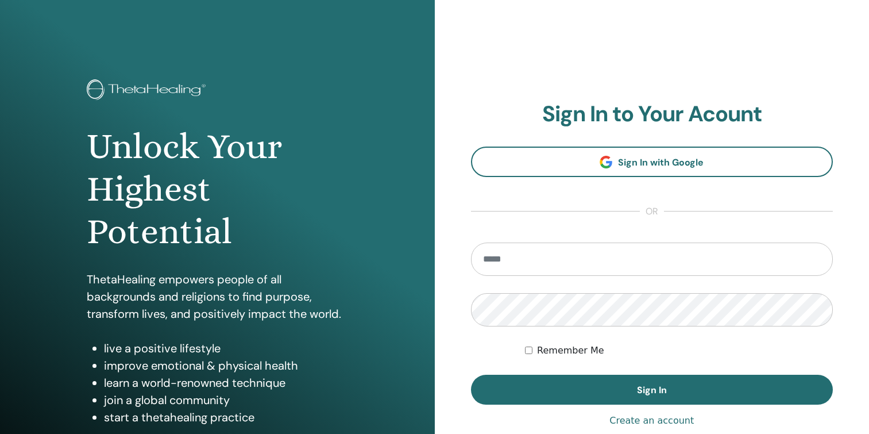 Image resolution: width=869 pixels, height=434 pixels. I want to click on div: Keep me authenticated indefinitely or until I manually logout, so click(679, 350).